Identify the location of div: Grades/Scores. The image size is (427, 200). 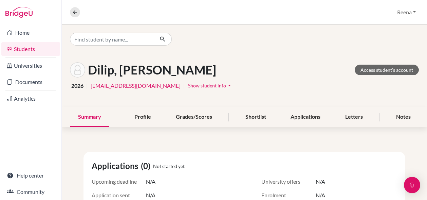
(194, 117).